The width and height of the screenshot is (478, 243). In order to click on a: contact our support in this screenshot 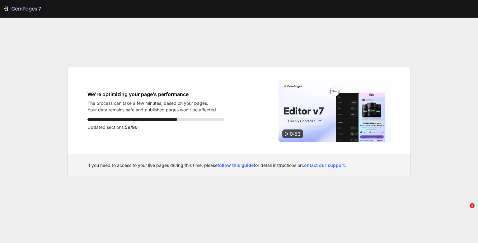, I will do `click(323, 165)`.